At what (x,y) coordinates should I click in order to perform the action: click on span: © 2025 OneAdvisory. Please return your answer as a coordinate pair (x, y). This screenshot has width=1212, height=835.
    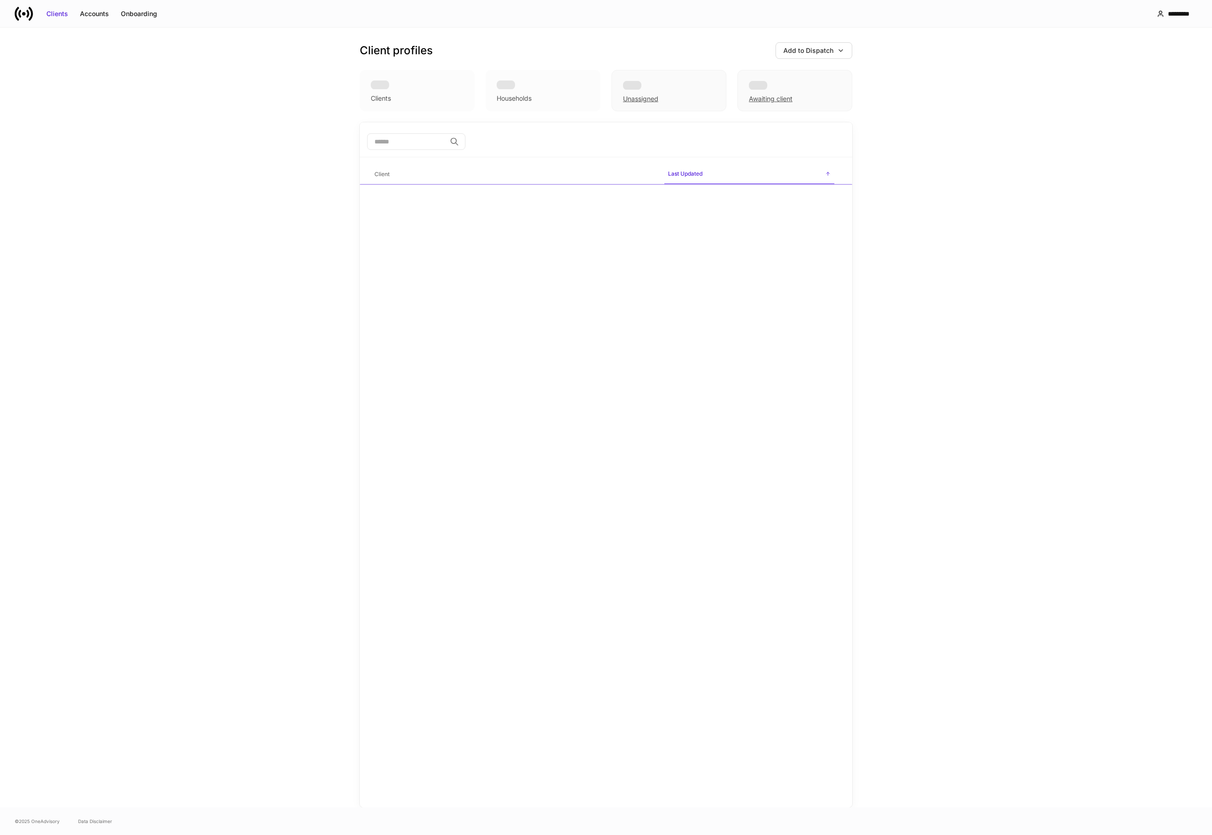
    Looking at the image, I should click on (37, 821).